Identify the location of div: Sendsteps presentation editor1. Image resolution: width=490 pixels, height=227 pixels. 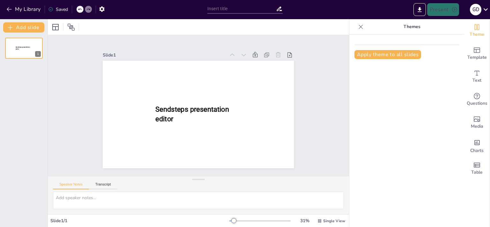
(24, 48).